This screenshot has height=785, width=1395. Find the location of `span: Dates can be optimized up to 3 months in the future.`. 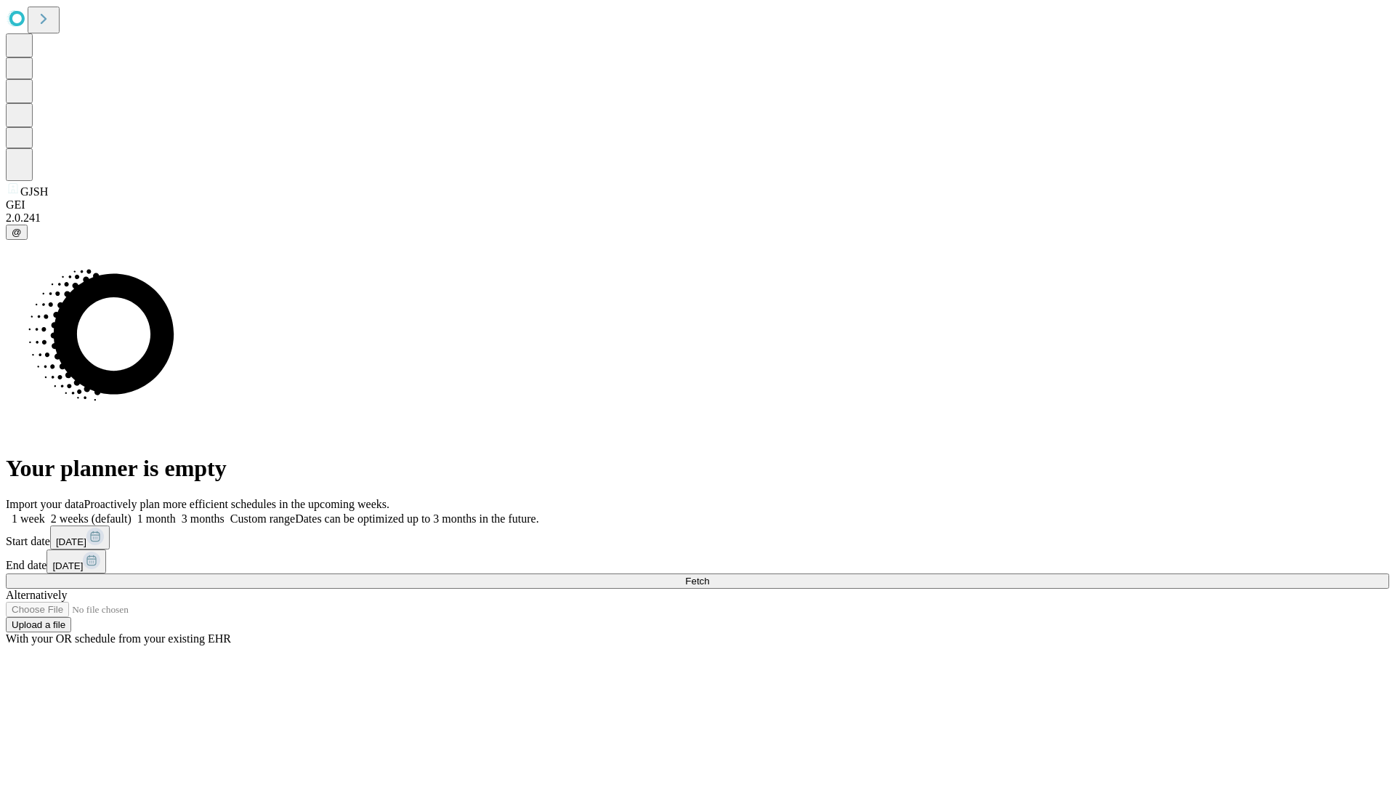

span: Dates can be optimized up to 3 months in the future. is located at coordinates (416, 518).